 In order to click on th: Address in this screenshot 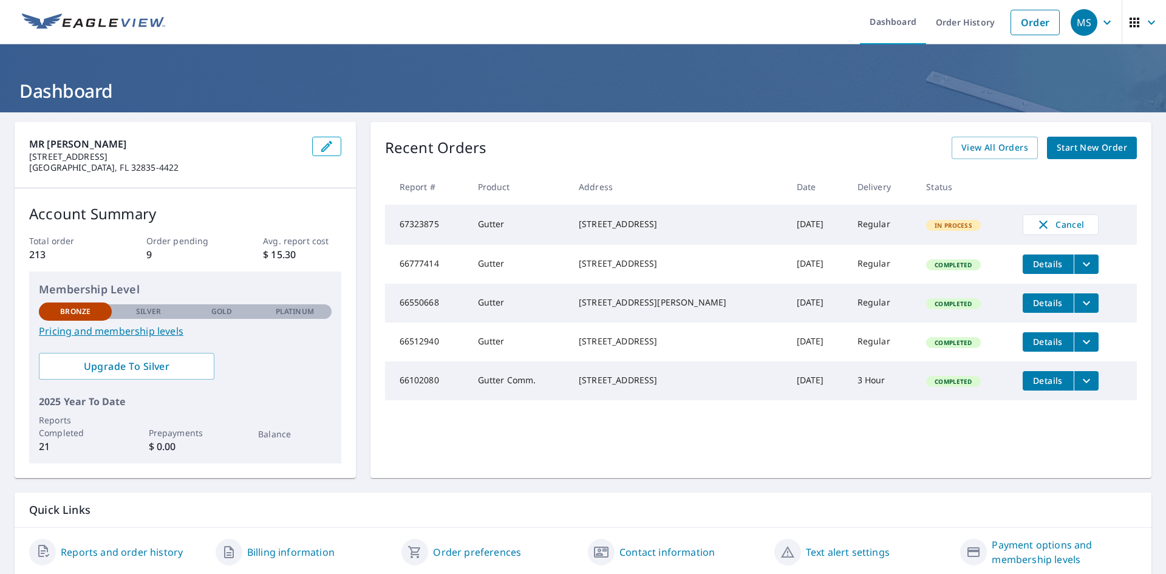, I will do `click(678, 186)`.